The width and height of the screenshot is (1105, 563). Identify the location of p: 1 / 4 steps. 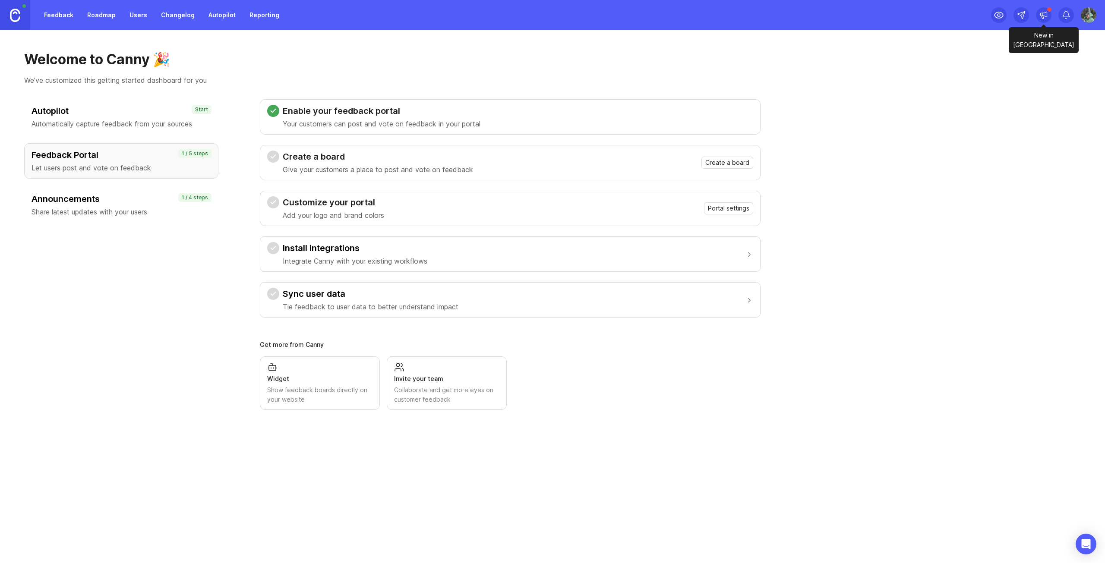
(195, 198).